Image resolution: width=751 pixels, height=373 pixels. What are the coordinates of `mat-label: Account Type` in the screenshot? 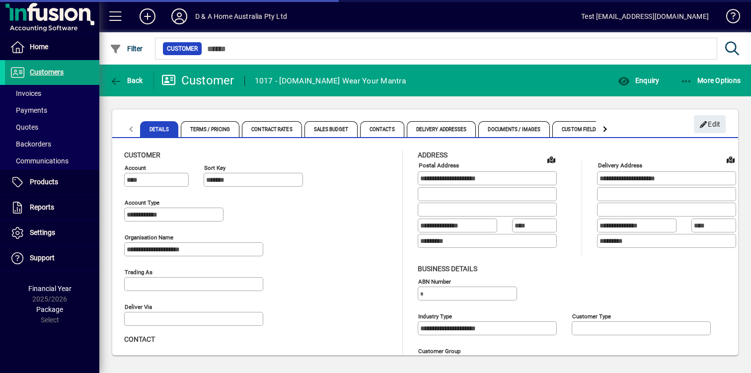 It's located at (142, 203).